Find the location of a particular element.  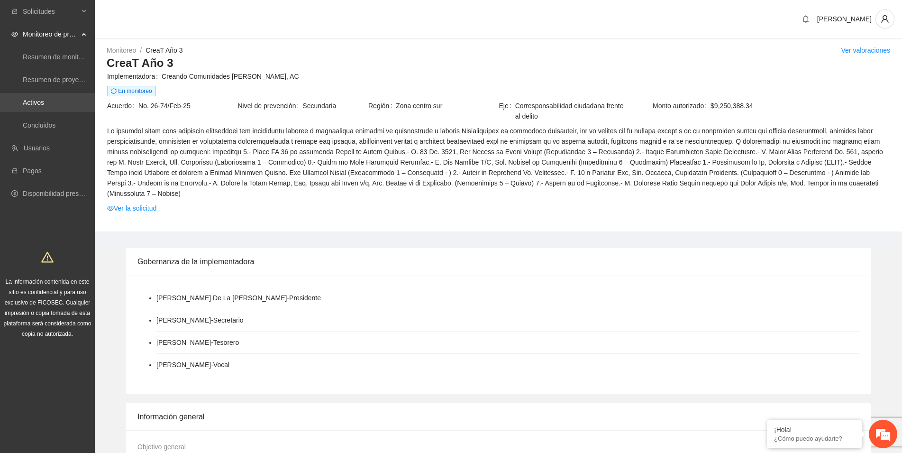

span: Corresponsabilidad ciudadana frente al delito is located at coordinates (572, 111).